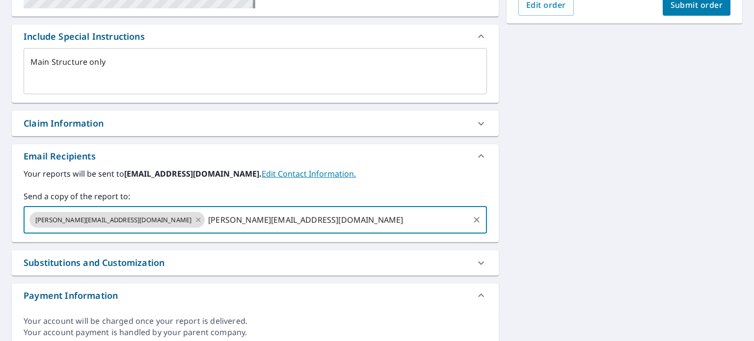 Image resolution: width=754 pixels, height=341 pixels. I want to click on label: Your reports will be sent to, so click(255, 174).